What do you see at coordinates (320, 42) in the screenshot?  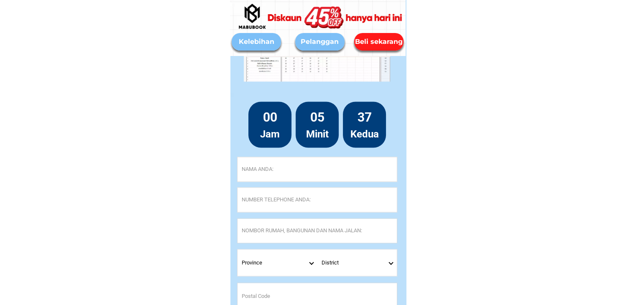 I see `div: Pelanggan` at bounding box center [320, 42].